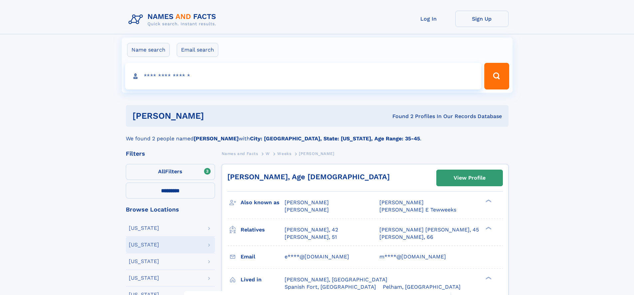 The image size is (634, 295). Describe the element at coordinates (170, 210) in the screenshot. I see `div: Browse Locations` at that location.